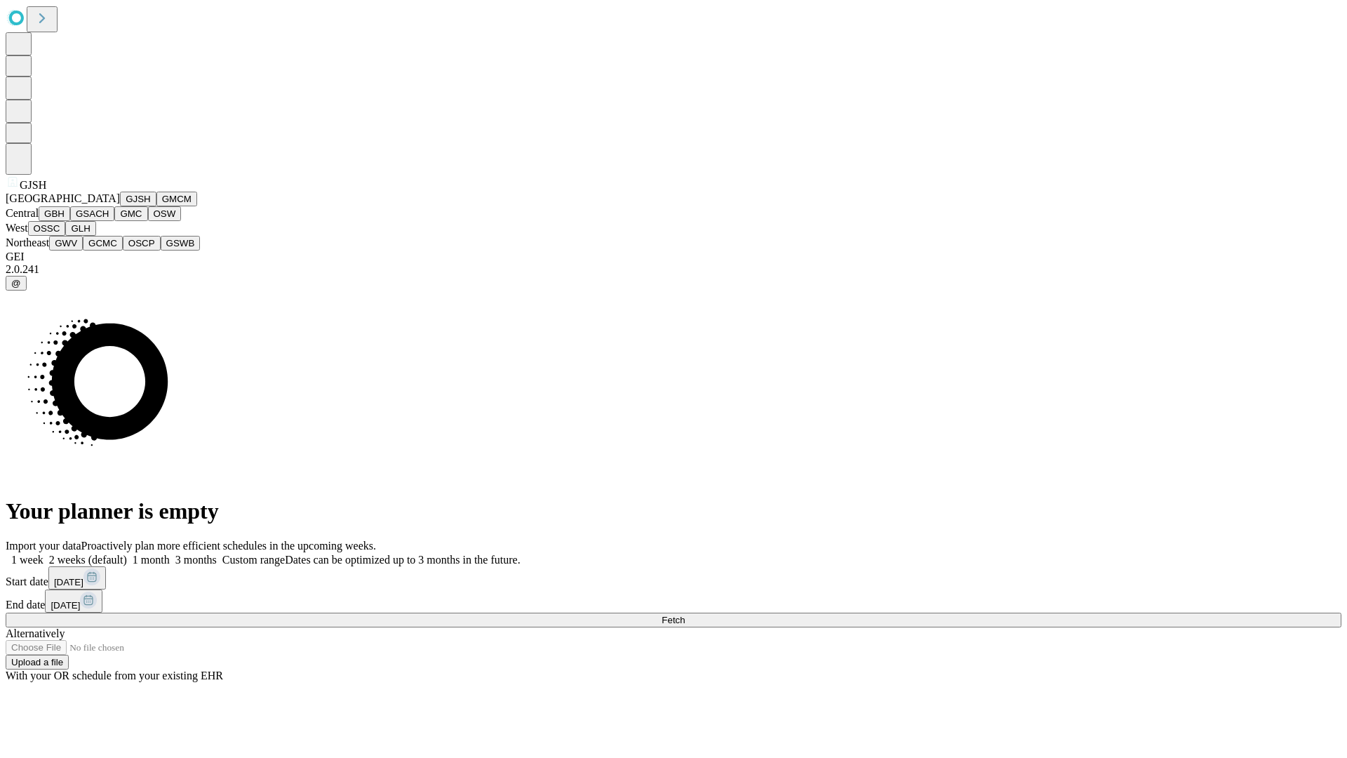 This screenshot has height=758, width=1347. What do you see at coordinates (17, 227) in the screenshot?
I see `span: West` at bounding box center [17, 227].